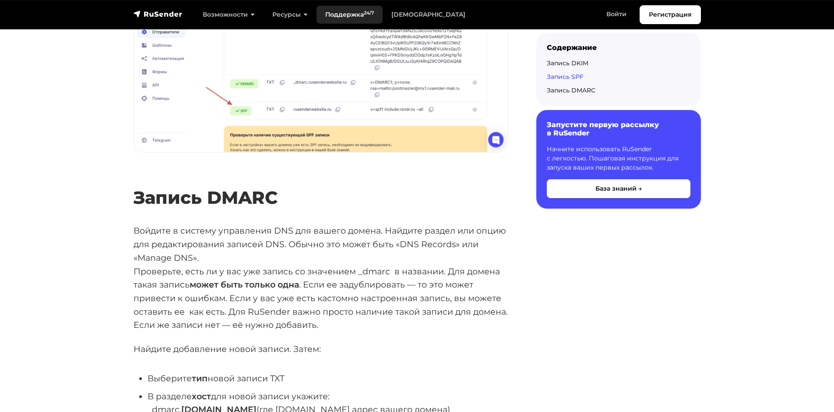  What do you see at coordinates (349, 14) in the screenshot?
I see `a: Поддержка24/7` at bounding box center [349, 14].